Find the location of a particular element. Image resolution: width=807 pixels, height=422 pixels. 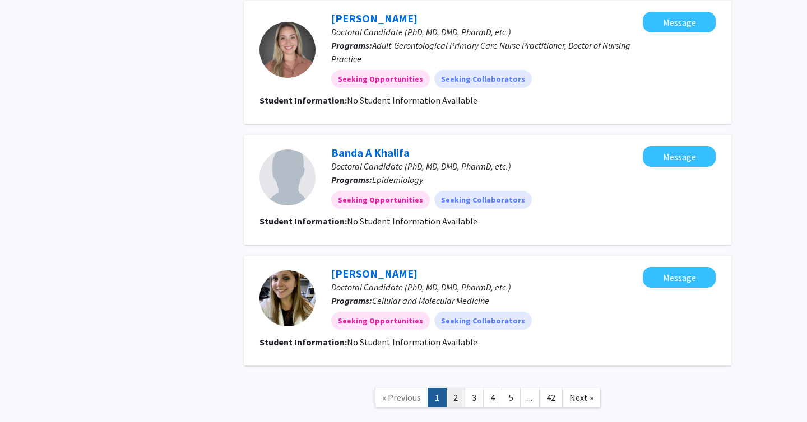

span: Adult-Gerontological Primary Care Nurse Practitioner, Doctor of Nursing Practice is located at coordinates (481, 52).